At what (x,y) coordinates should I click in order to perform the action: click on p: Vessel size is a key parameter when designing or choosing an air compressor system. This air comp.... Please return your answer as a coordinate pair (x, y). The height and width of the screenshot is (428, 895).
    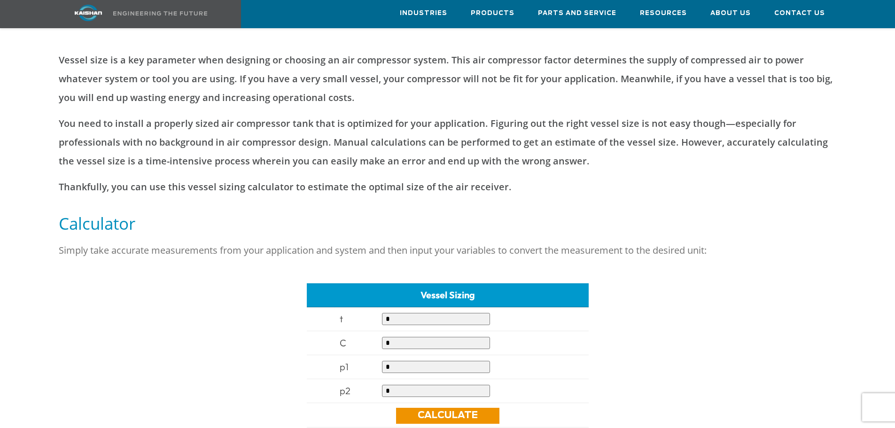
    Looking at the image, I should click on (448, 79).